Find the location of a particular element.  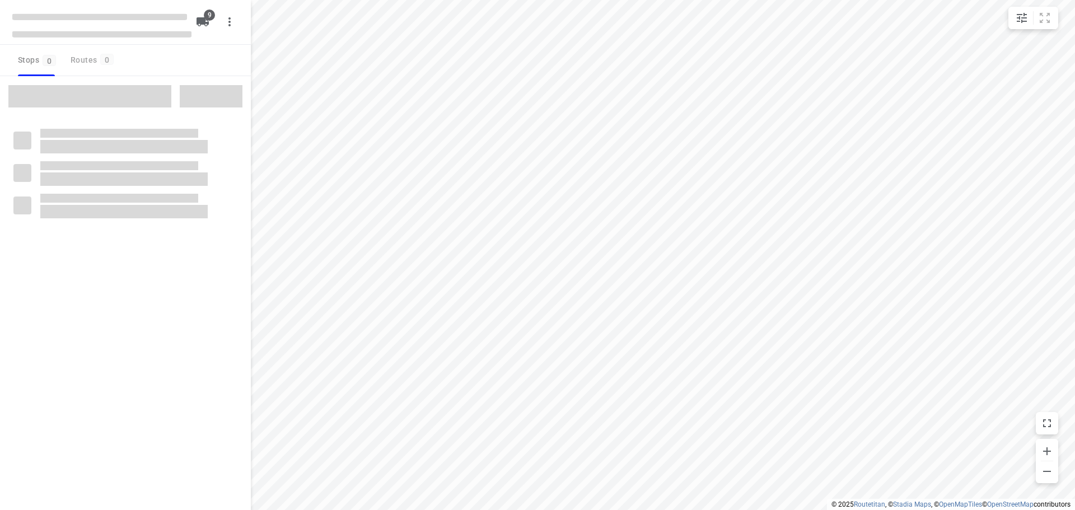

a: Stadia Maps is located at coordinates (912, 504).